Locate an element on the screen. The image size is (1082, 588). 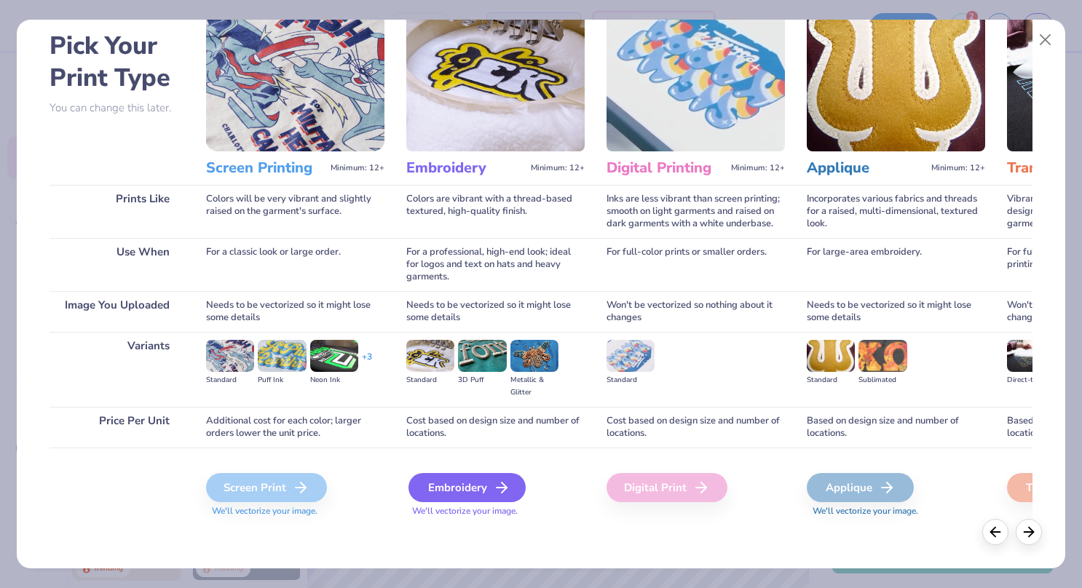
img: Metallic & Glitter is located at coordinates (535, 356).